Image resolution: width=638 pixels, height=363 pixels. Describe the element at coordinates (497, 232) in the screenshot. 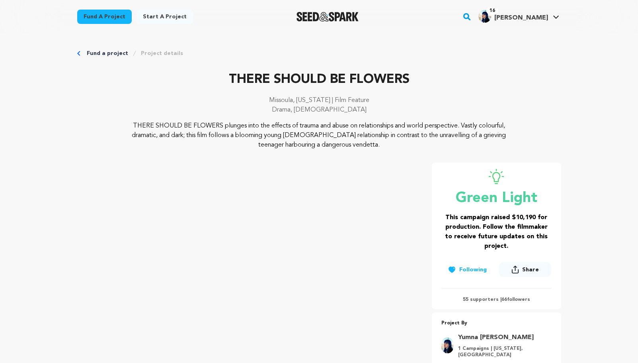

I see `h3: This campaign raised $10,190 for production. Follow the filmmaker to receive future updates on th...` at that location.